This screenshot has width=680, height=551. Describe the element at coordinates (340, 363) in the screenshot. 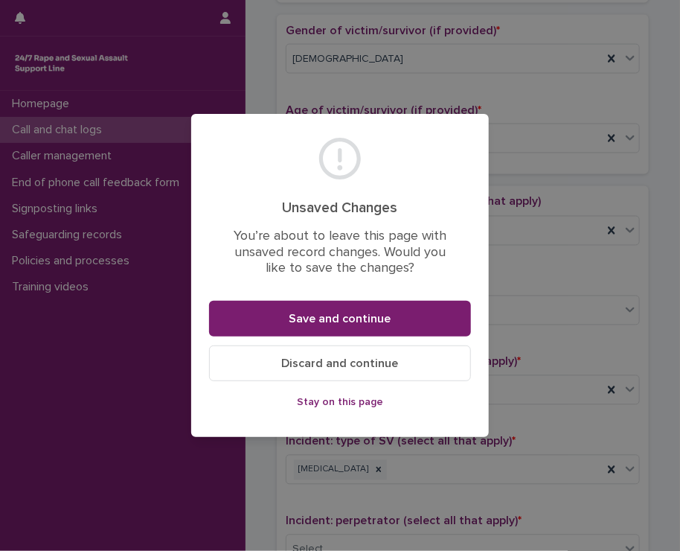

I see `span: Discard and continue` at that location.